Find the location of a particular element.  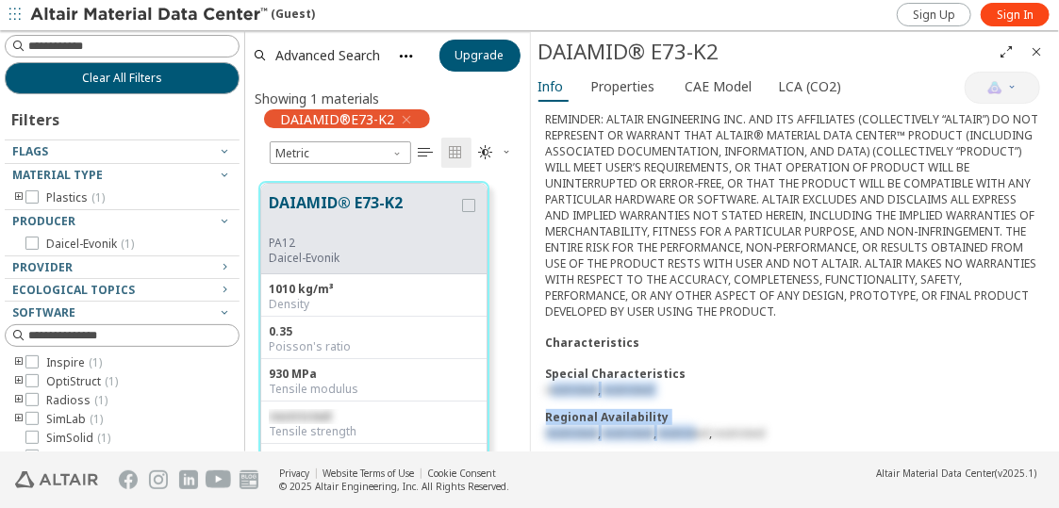

a: Sign In is located at coordinates (1014, 14).